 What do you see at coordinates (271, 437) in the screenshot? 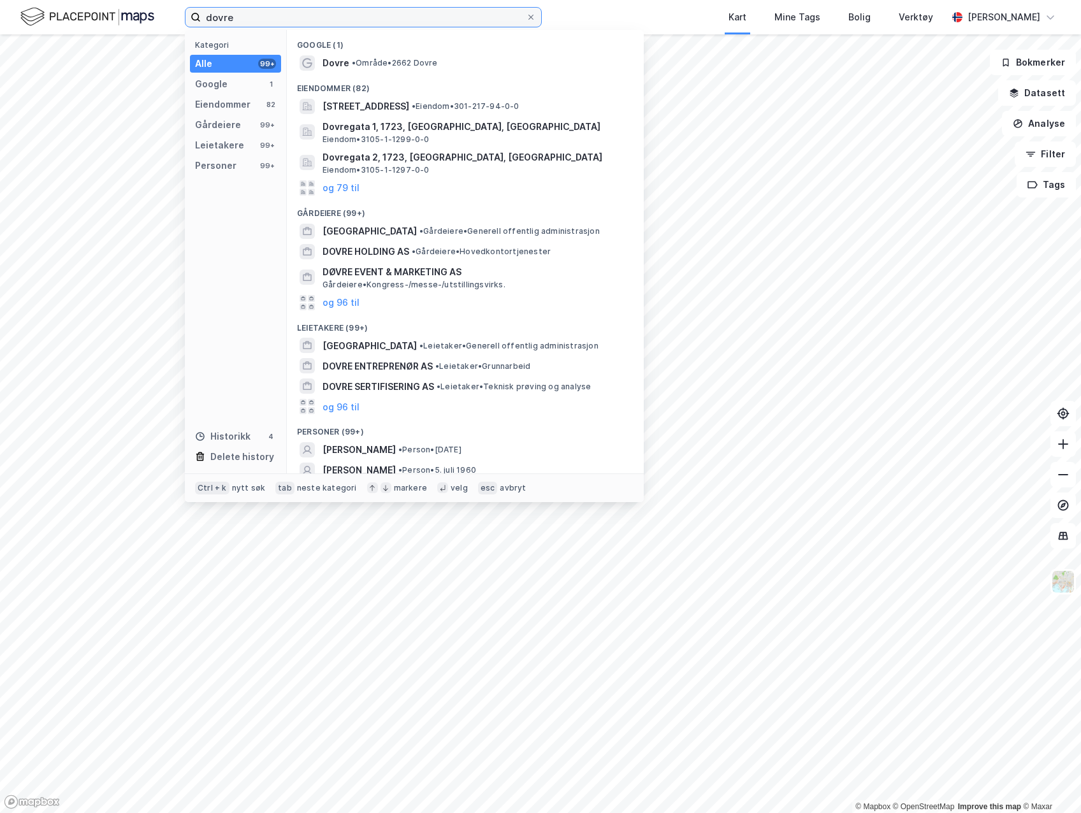
I see `div: 4` at bounding box center [271, 437].